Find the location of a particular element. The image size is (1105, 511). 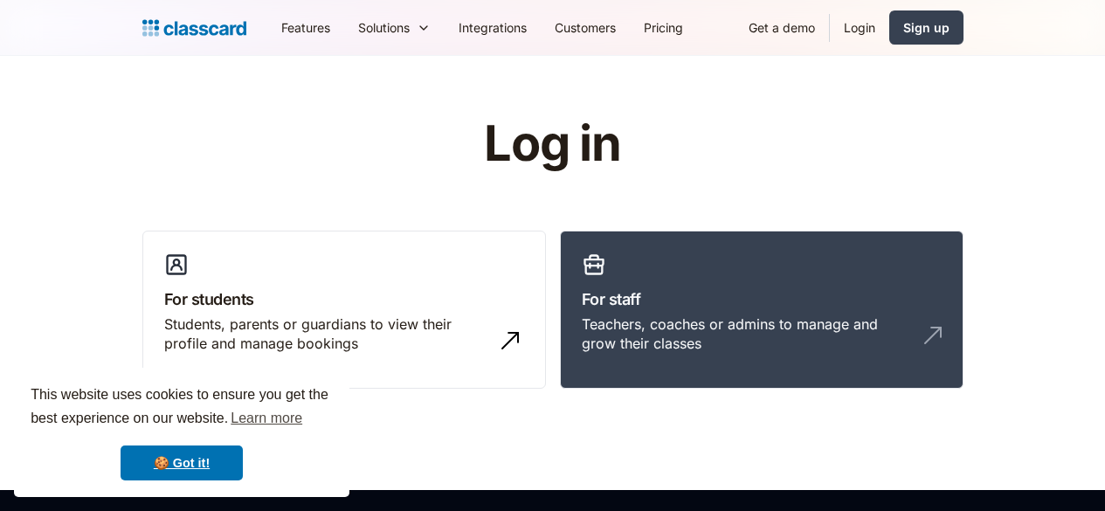

a: learn more about cookies is located at coordinates (266, 418).